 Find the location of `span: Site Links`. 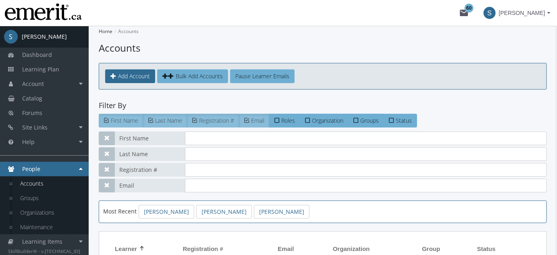

span: Site Links is located at coordinates (35, 127).